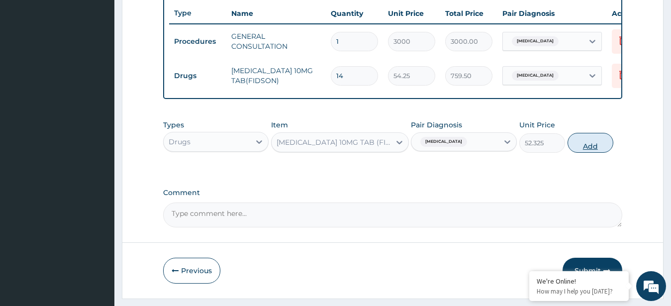 The width and height of the screenshot is (671, 306). Describe the element at coordinates (97, 219) in the screenshot. I see `textarea: Type your message and hit 'Enter'` at that location.